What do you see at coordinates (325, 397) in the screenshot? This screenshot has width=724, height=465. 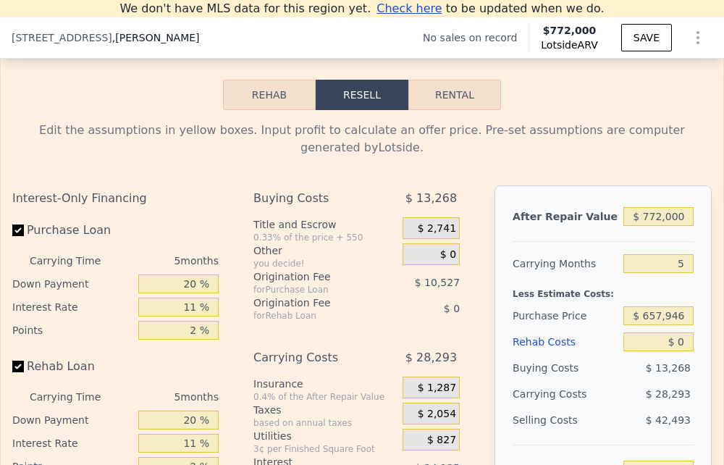 I see `div: 0.4% of the After Repair Value` at bounding box center [325, 397].